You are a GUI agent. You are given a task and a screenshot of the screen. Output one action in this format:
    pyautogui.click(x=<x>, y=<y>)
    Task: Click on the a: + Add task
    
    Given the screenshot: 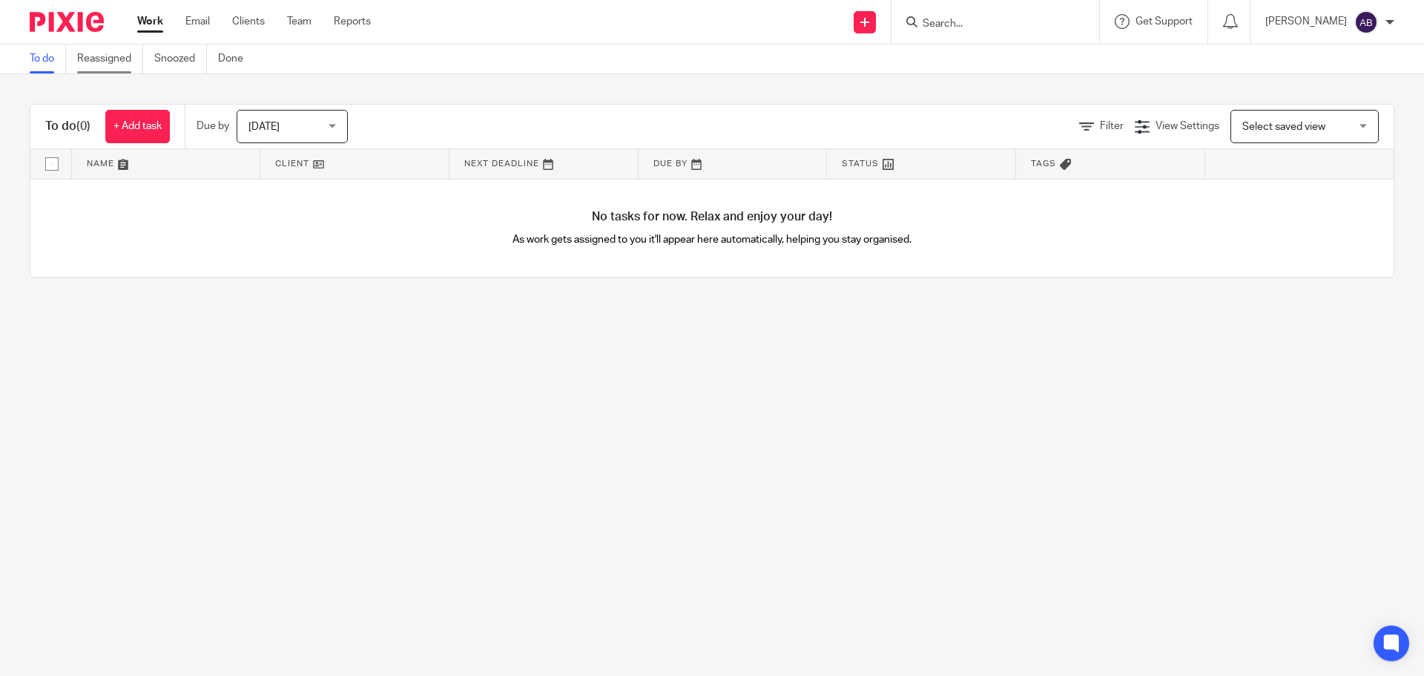 What is the action you would take?
    pyautogui.click(x=137, y=126)
    